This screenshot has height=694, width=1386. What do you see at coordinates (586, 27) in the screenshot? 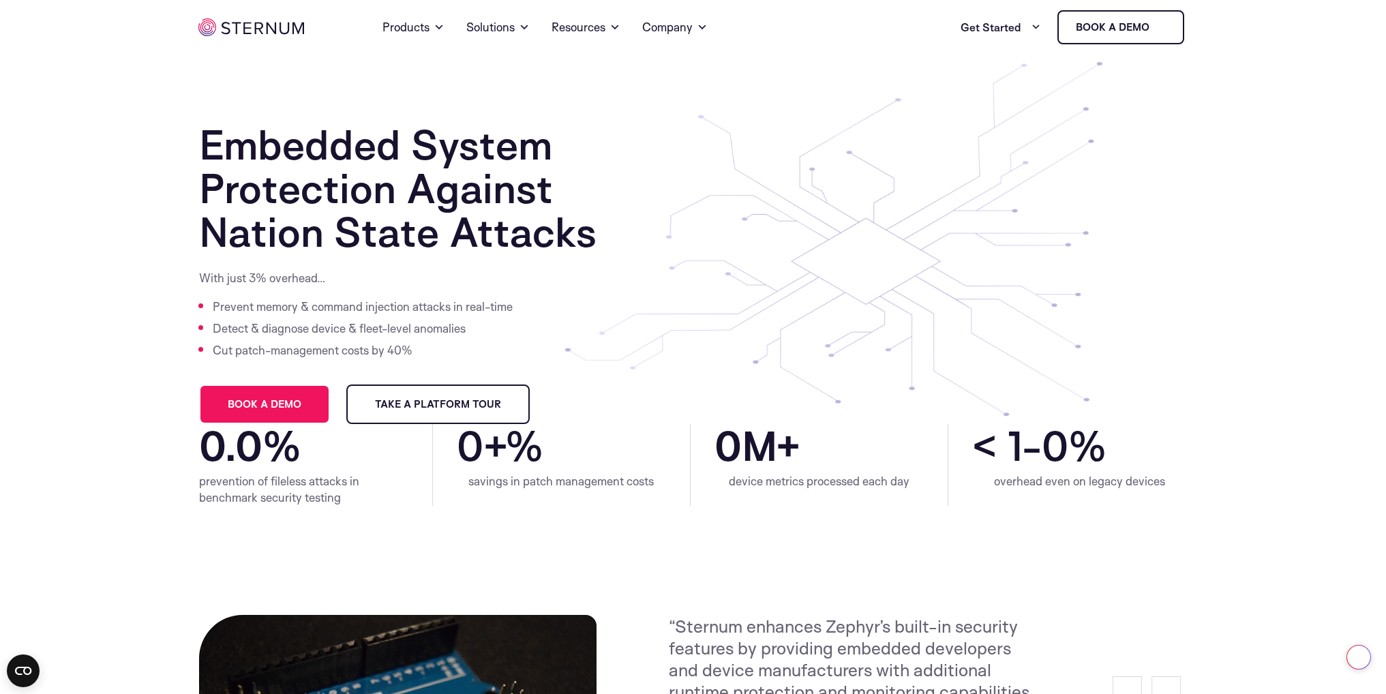
I see `a: Resources` at bounding box center [586, 27].